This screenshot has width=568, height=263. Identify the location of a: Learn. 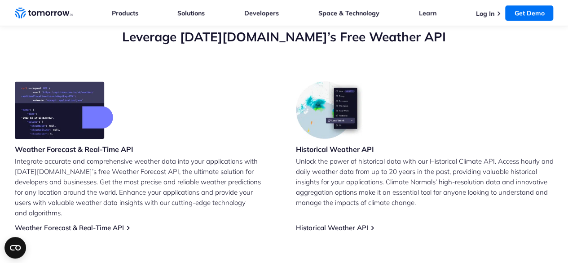
(428, 13).